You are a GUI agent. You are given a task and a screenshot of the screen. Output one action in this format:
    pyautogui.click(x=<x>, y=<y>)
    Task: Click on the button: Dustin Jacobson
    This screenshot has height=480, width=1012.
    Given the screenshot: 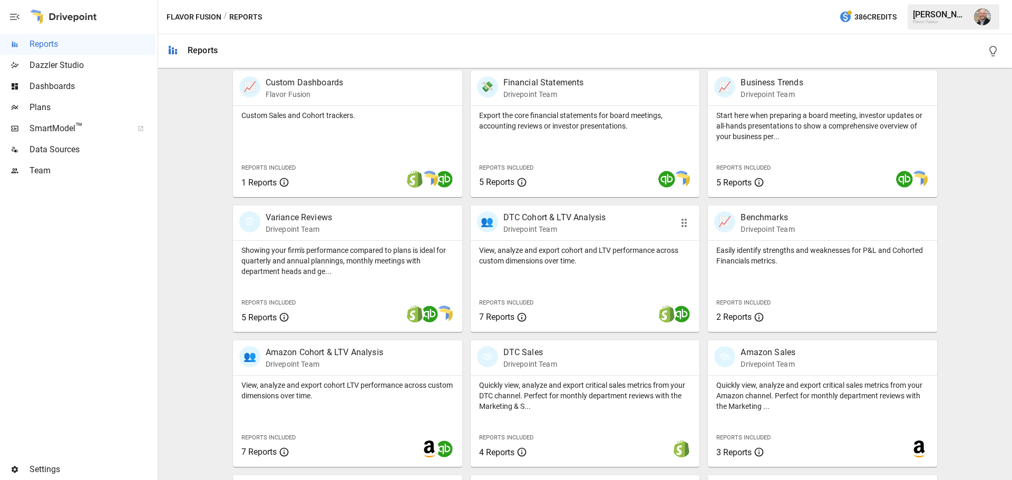 What is the action you would take?
    pyautogui.click(x=982, y=17)
    